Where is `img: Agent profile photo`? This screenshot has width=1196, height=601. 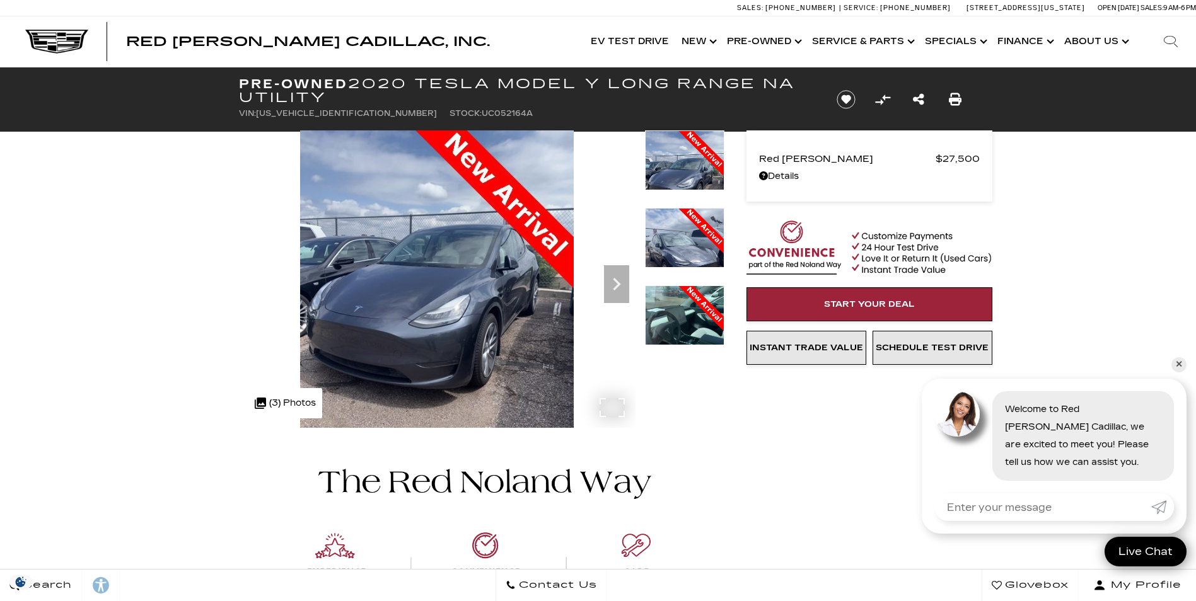
img: Agent profile photo is located at coordinates (957, 414).